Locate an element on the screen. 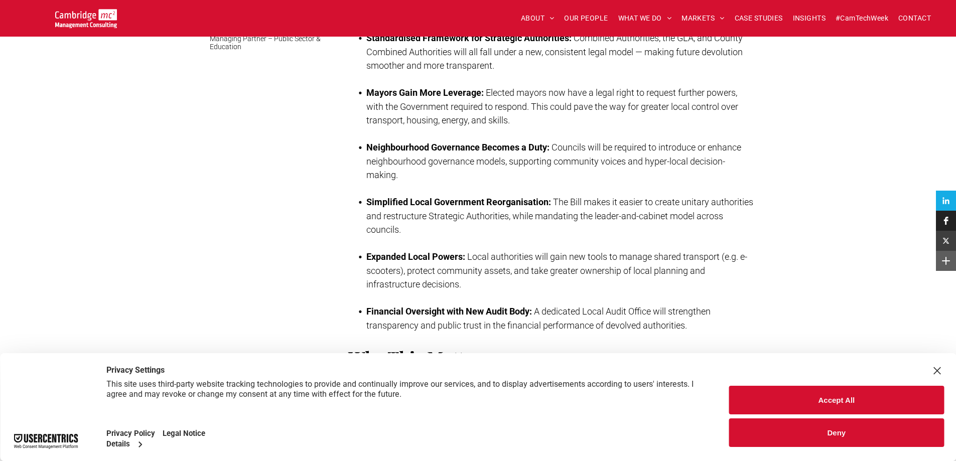 Image resolution: width=956 pixels, height=461 pixels. strong: Expanded Local Powers: is located at coordinates (415, 256).